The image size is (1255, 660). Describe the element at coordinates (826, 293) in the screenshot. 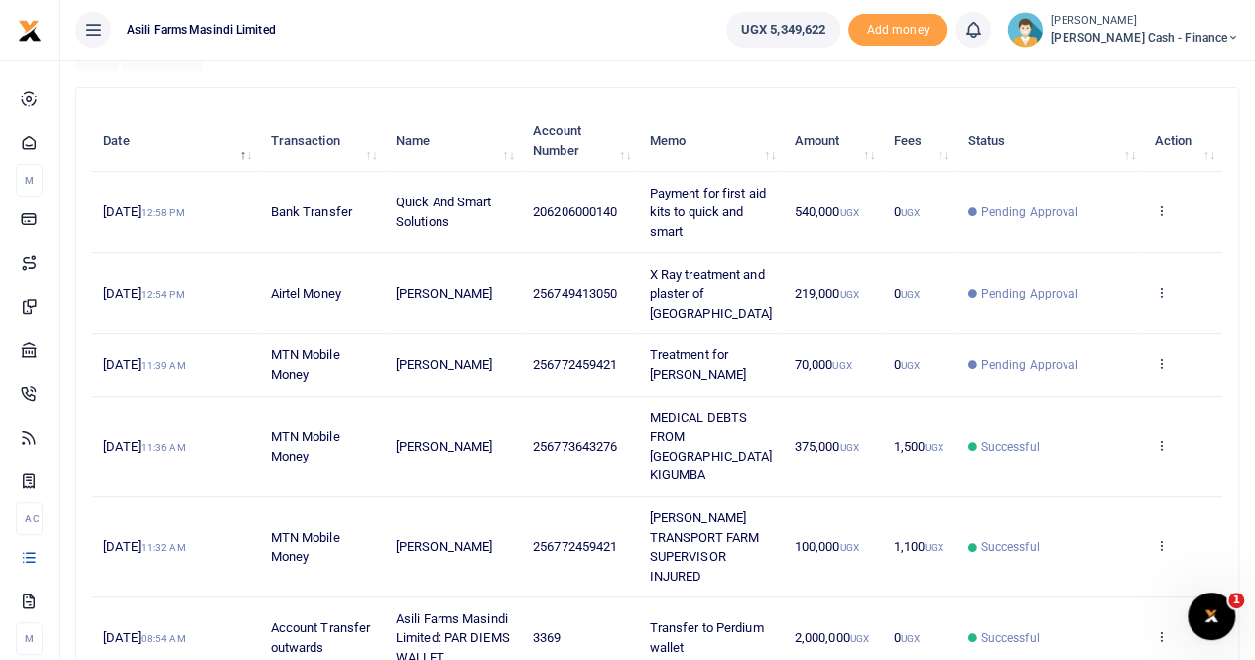

I see `span: 219,000` at that location.